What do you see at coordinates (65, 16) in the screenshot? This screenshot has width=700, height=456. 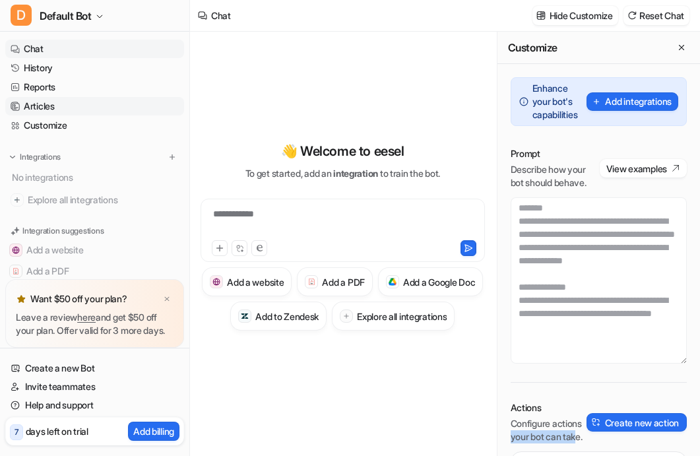 I see `span: Default Bot` at bounding box center [65, 16].